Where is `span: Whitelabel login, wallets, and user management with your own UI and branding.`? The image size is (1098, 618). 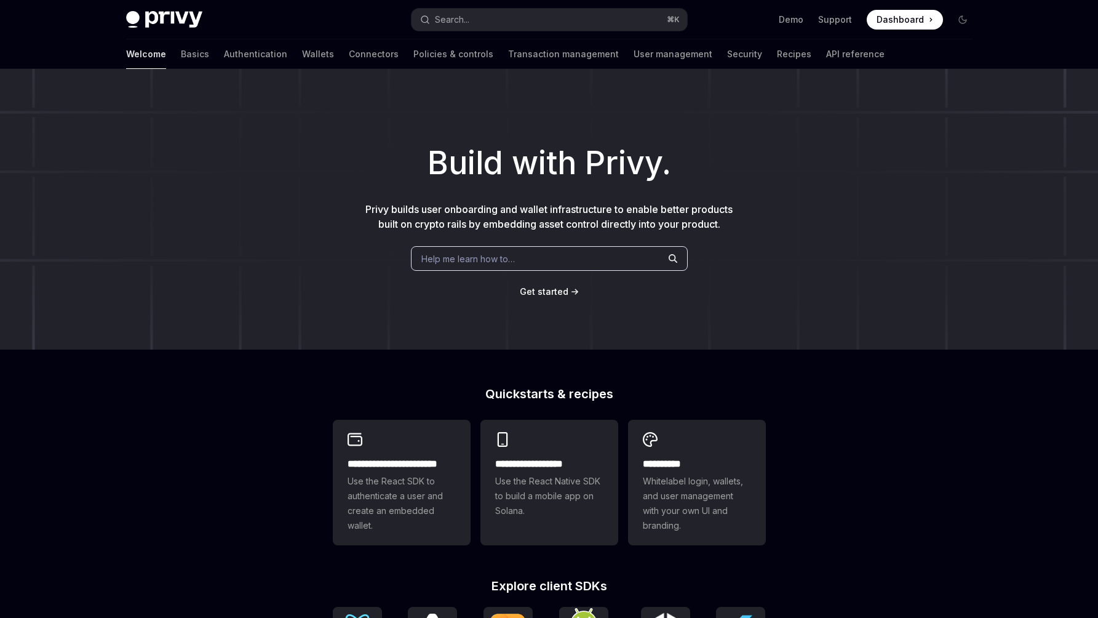 span: Whitelabel login, wallets, and user management with your own UI and branding. is located at coordinates (697, 503).